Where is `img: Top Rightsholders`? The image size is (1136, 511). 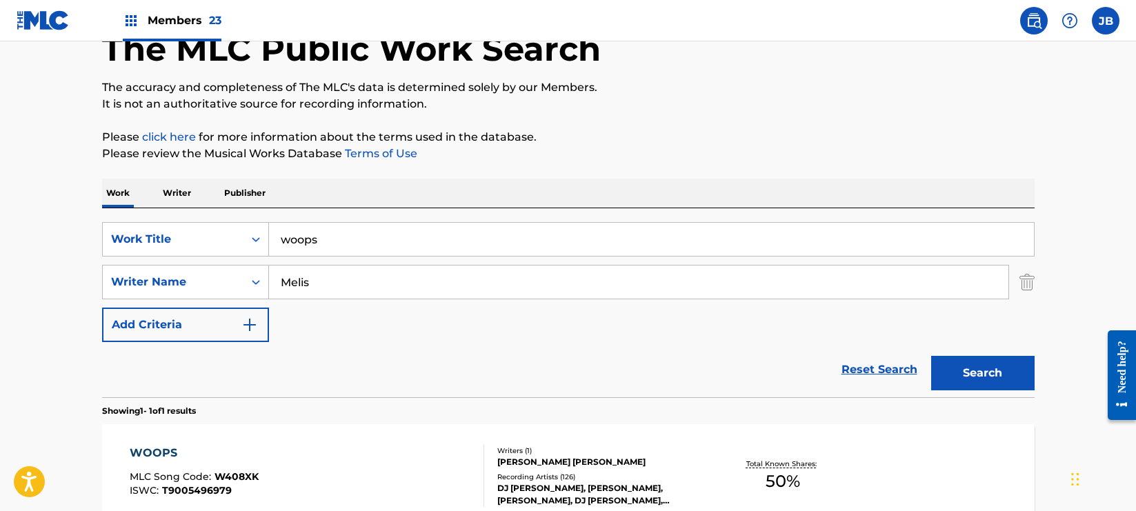
img: Top Rightsholders is located at coordinates (131, 21).